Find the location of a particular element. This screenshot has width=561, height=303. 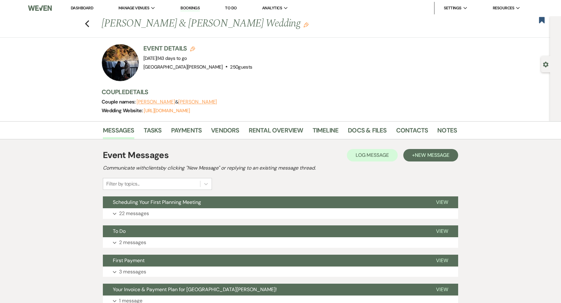

a: Bookings is located at coordinates (190, 8).